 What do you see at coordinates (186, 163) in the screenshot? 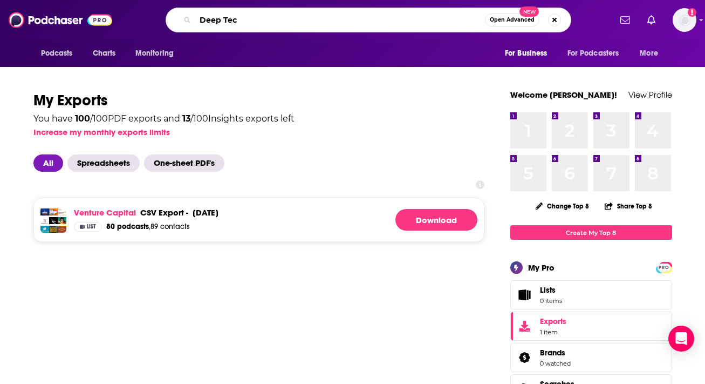
I see `button: One-sheet PDF's` at bounding box center [186, 163].